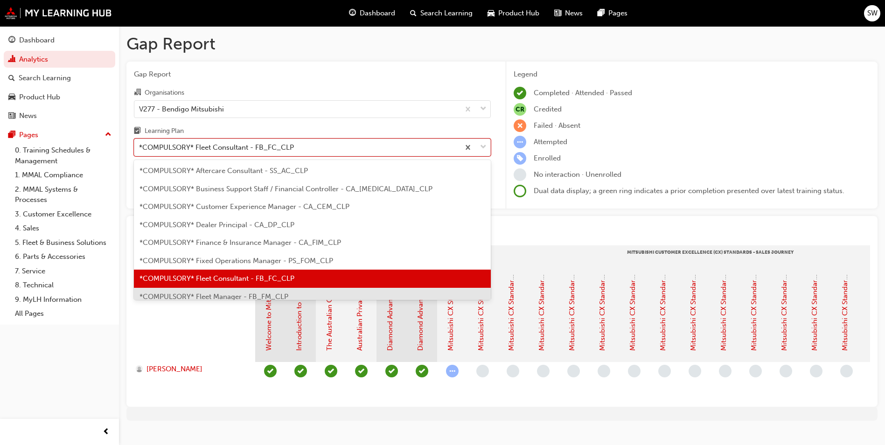  What do you see at coordinates (182, 109) in the screenshot?
I see `div: V277 - Bendigo Mitsubishi` at bounding box center [182, 109].